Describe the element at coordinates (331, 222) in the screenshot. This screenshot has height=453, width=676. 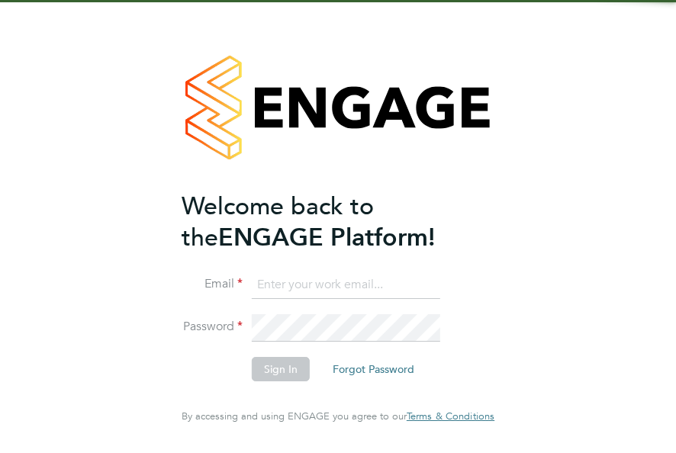
I see `h2: ENGAGE Platform!` at that location.